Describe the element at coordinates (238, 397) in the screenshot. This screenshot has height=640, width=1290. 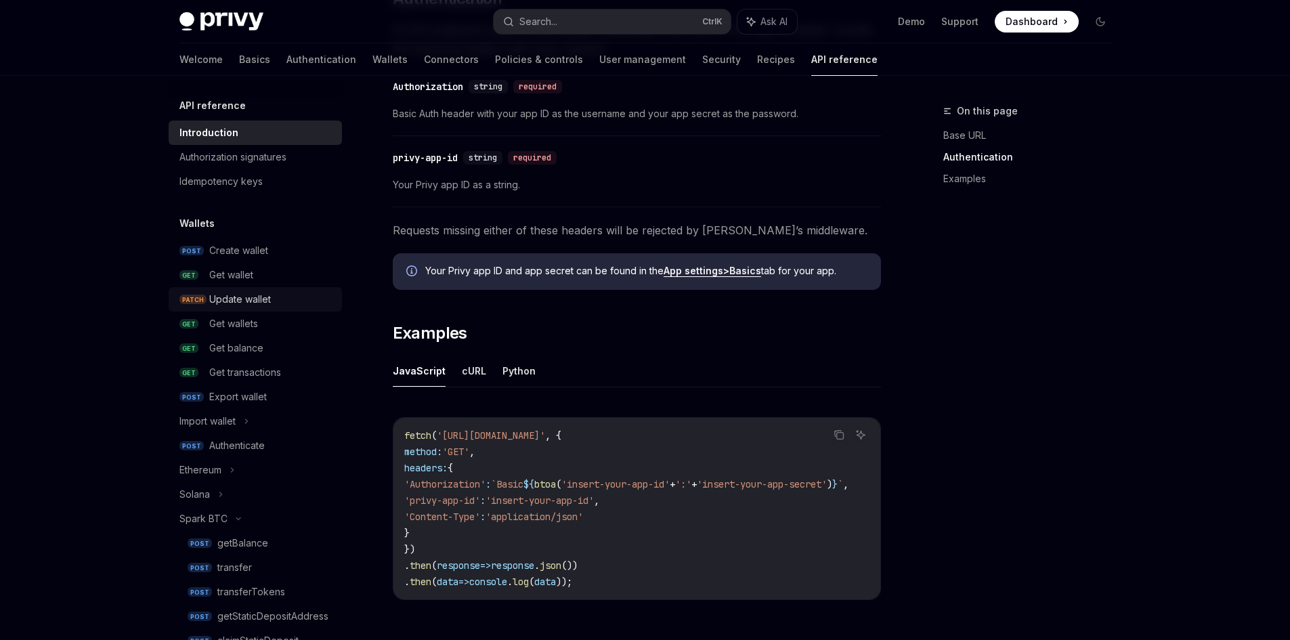
I see `div: Export wallet` at that location.